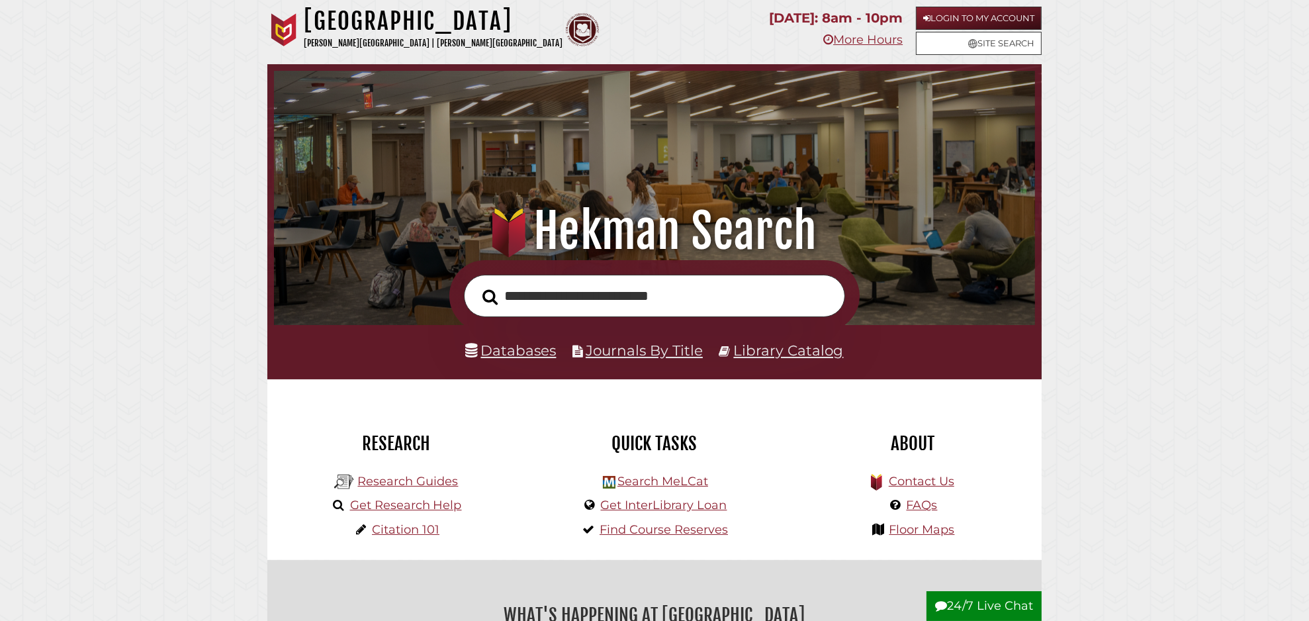  I want to click on a: More Hours, so click(863, 40).